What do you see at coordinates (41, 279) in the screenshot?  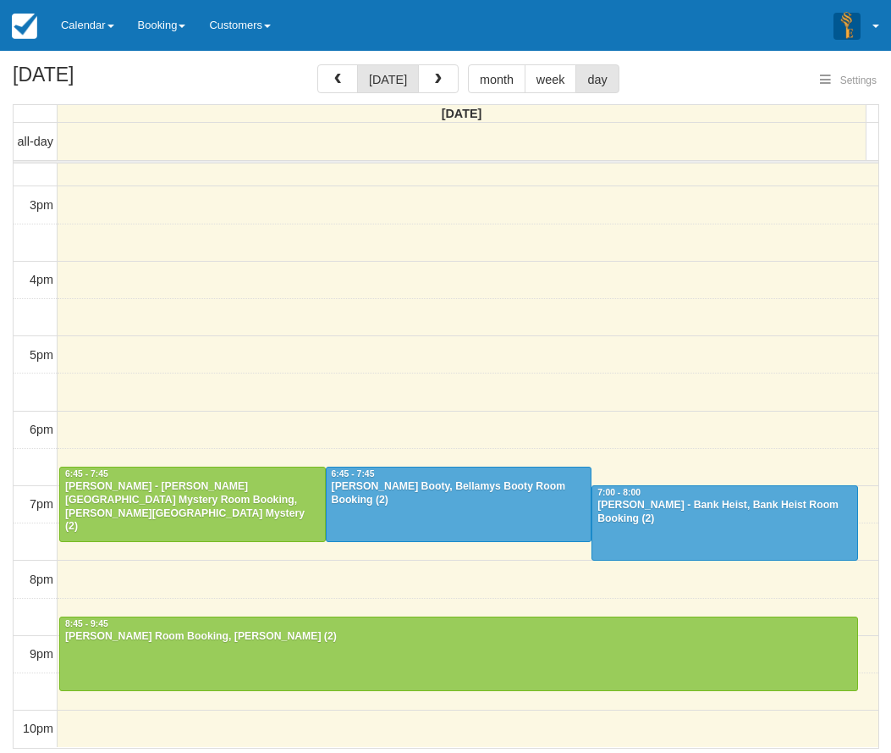 I see `span: 4pm` at bounding box center [41, 279].